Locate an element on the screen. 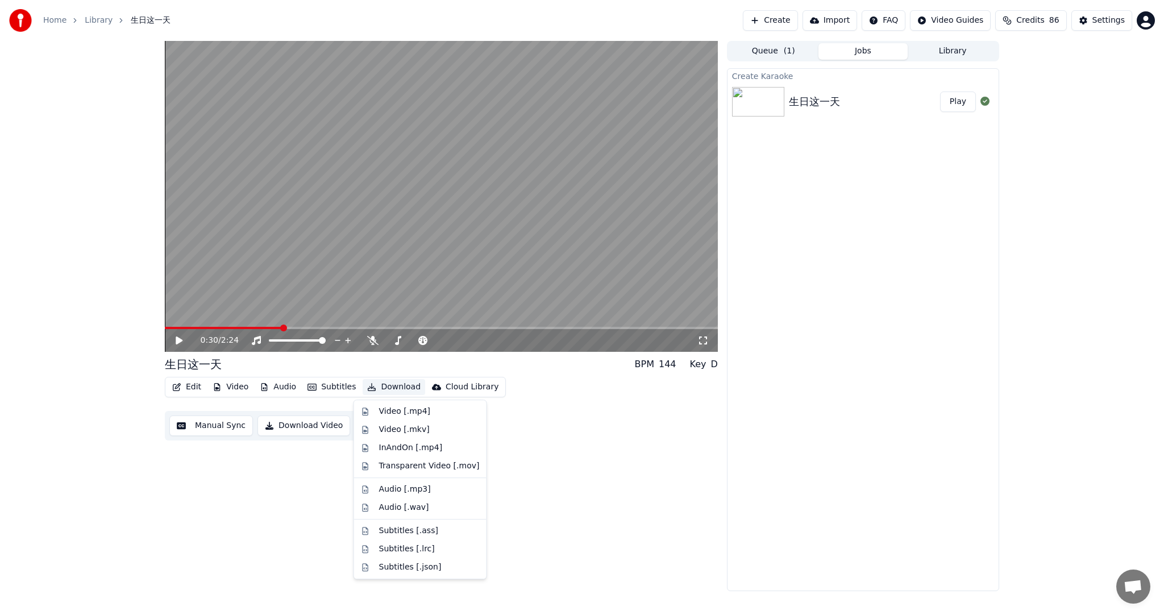 The width and height of the screenshot is (1164, 615). div: Subtitles [.json] is located at coordinates (410, 567).